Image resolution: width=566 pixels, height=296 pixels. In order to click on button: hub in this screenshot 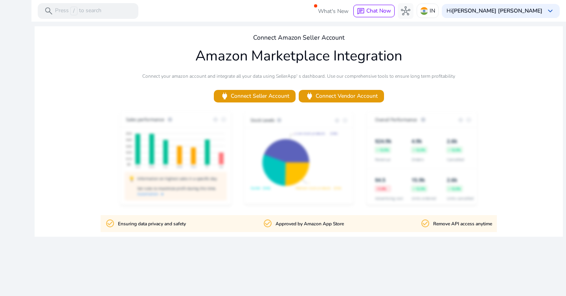, I will do `click(406, 11)`.